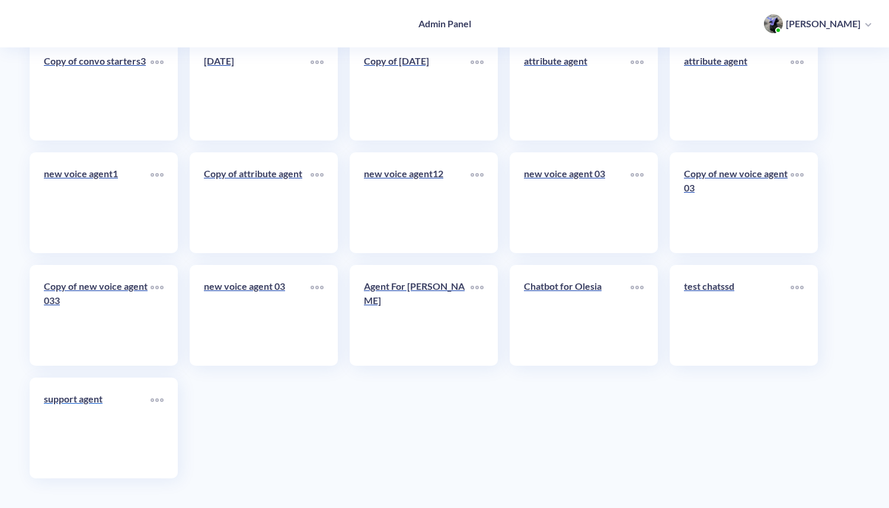 Image resolution: width=889 pixels, height=508 pixels. I want to click on a: new voice agent12, so click(417, 203).